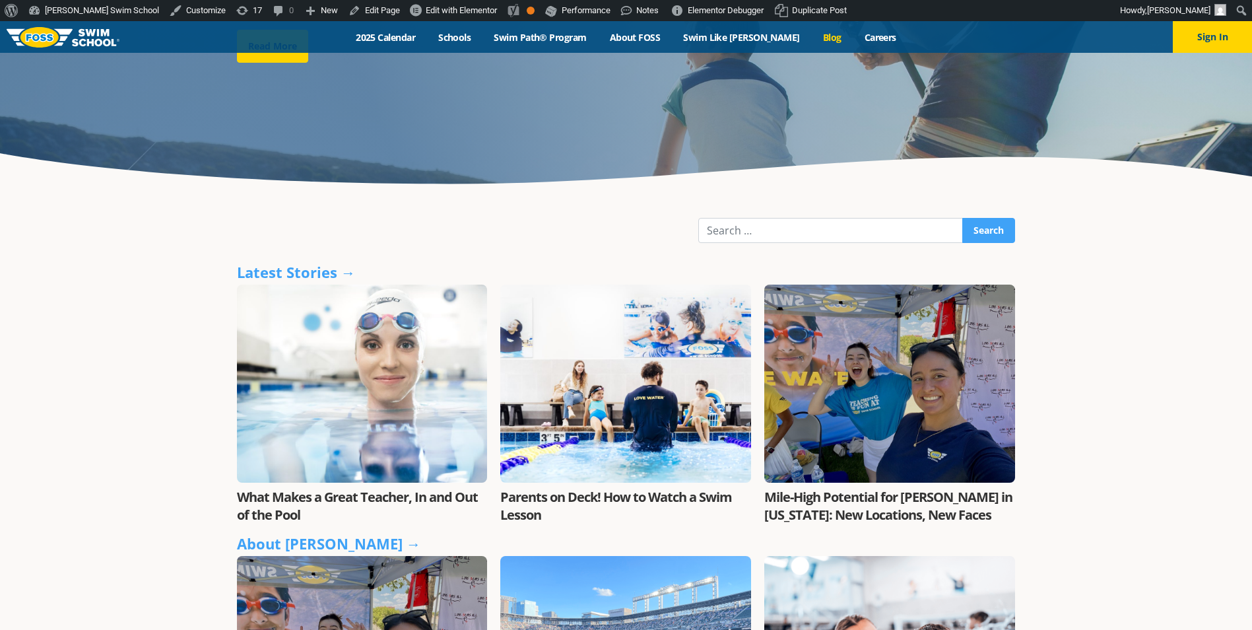  What do you see at coordinates (531, 11) in the screenshot?
I see `div: OK` at bounding box center [531, 11].